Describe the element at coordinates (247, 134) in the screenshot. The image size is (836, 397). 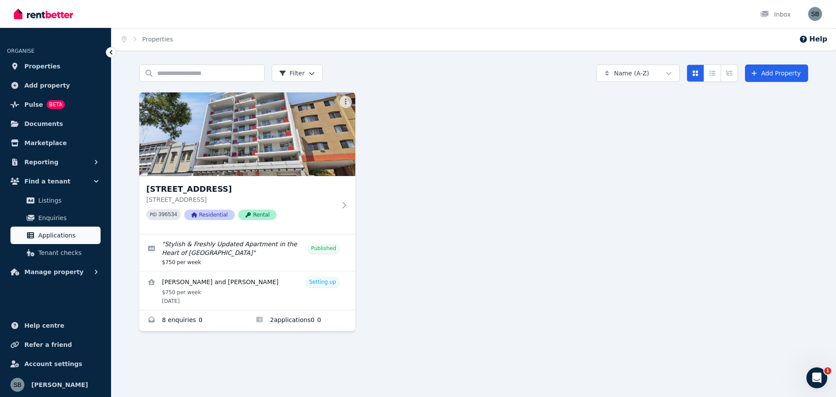
I see `img: 16/863-867 Wellington Street, West Perth` at that location.